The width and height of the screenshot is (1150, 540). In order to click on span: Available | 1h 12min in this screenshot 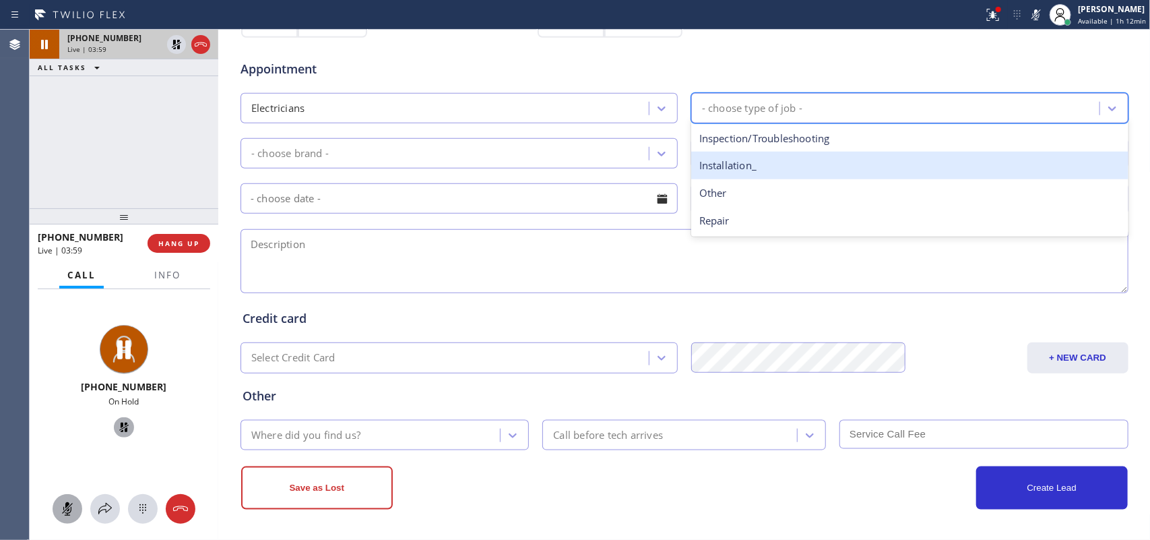, I will do `click(1112, 21)`.